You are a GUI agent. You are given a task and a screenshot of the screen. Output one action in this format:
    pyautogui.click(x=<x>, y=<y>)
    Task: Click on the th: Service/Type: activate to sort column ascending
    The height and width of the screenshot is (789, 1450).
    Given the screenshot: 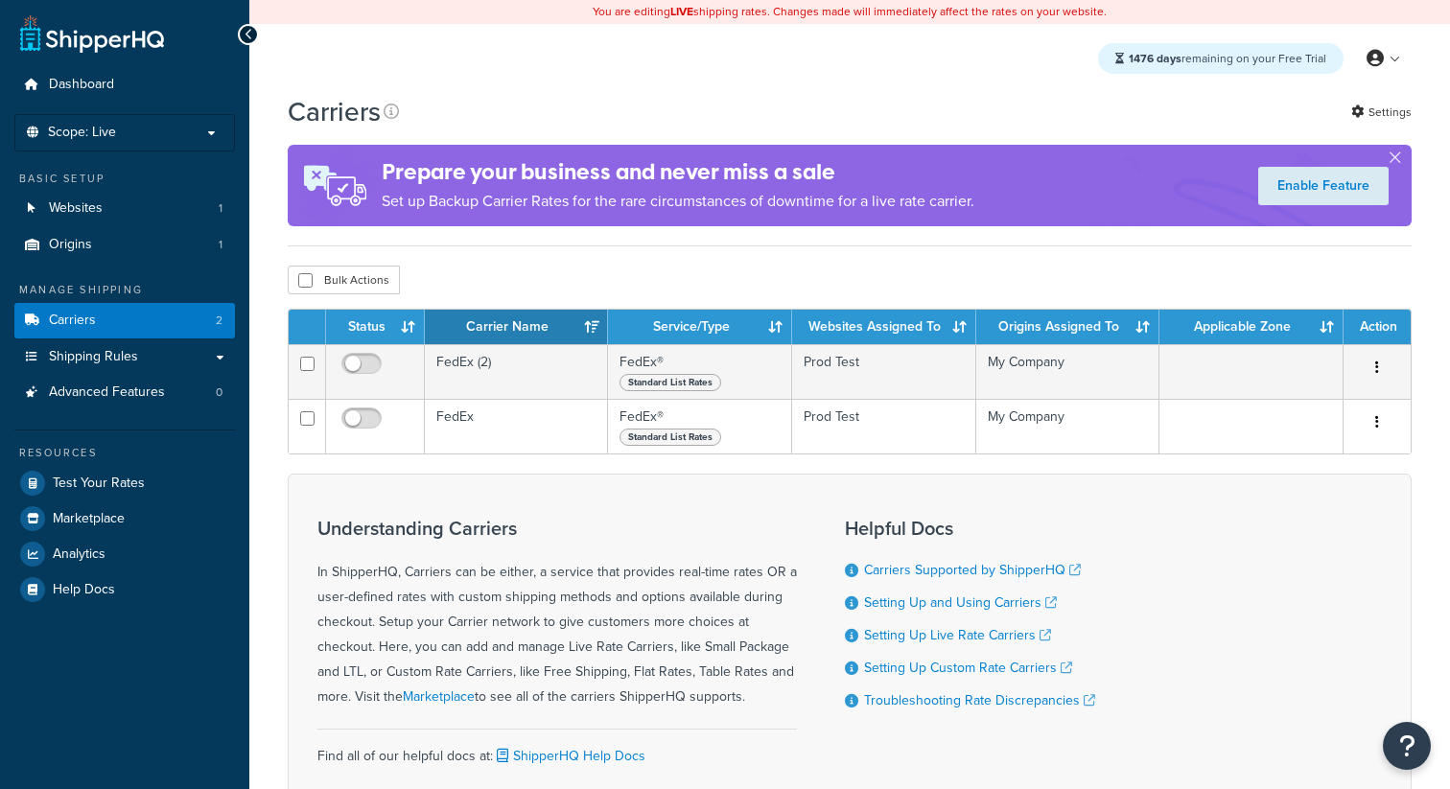 What is the action you would take?
    pyautogui.click(x=699, y=327)
    